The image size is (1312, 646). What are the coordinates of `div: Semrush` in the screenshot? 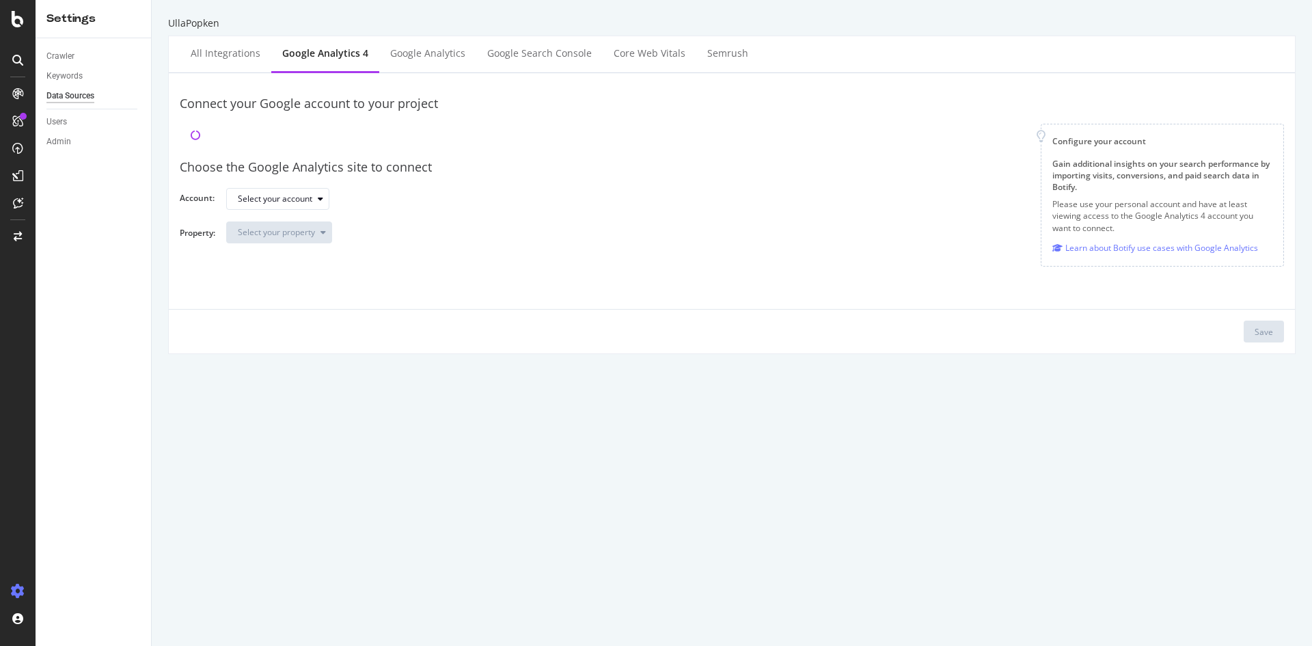 It's located at (728, 53).